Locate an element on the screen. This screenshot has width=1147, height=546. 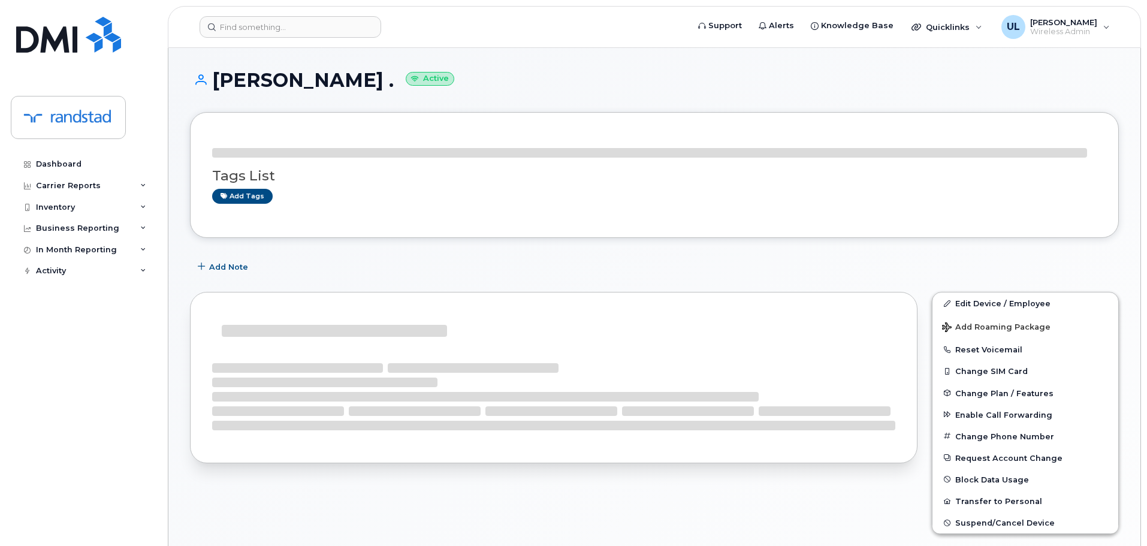
button: Enable Call Forwarding is located at coordinates (1025, 415).